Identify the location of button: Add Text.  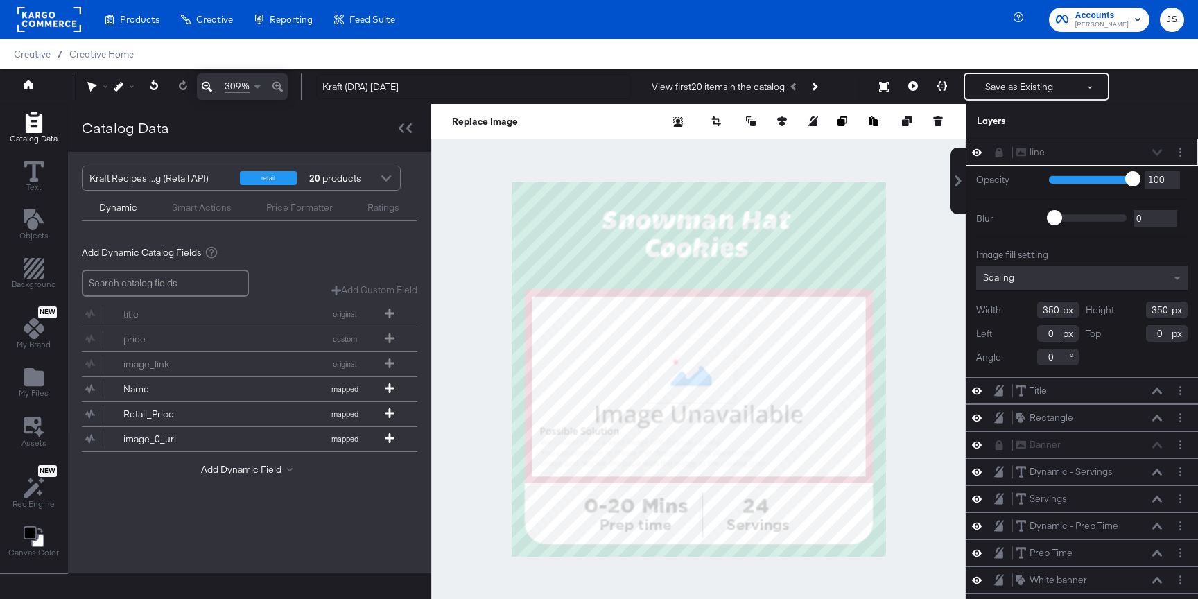
(34, 225).